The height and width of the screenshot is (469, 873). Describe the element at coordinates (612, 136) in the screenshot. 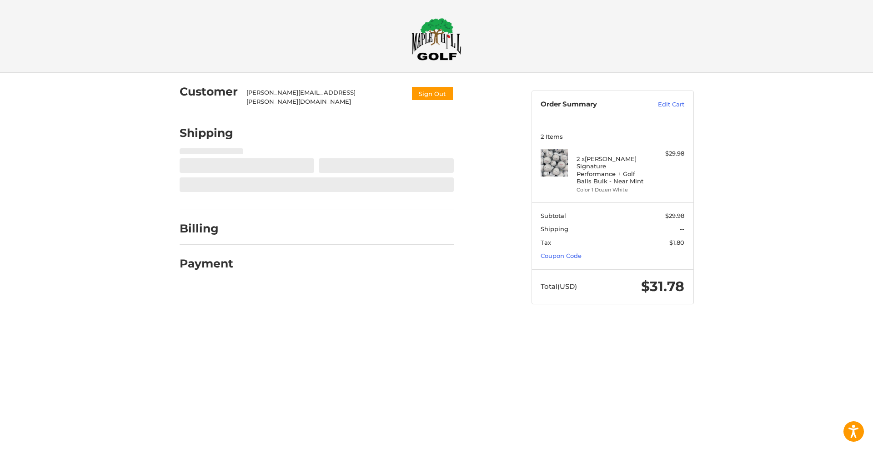

I see `h3: 2 Items` at that location.